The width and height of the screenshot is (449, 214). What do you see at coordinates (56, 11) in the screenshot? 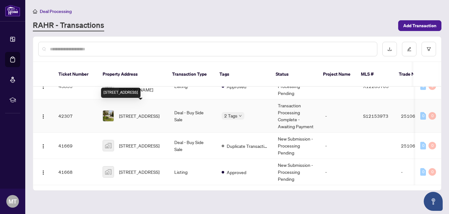
I see `span: Deal Processing` at bounding box center [56, 11].